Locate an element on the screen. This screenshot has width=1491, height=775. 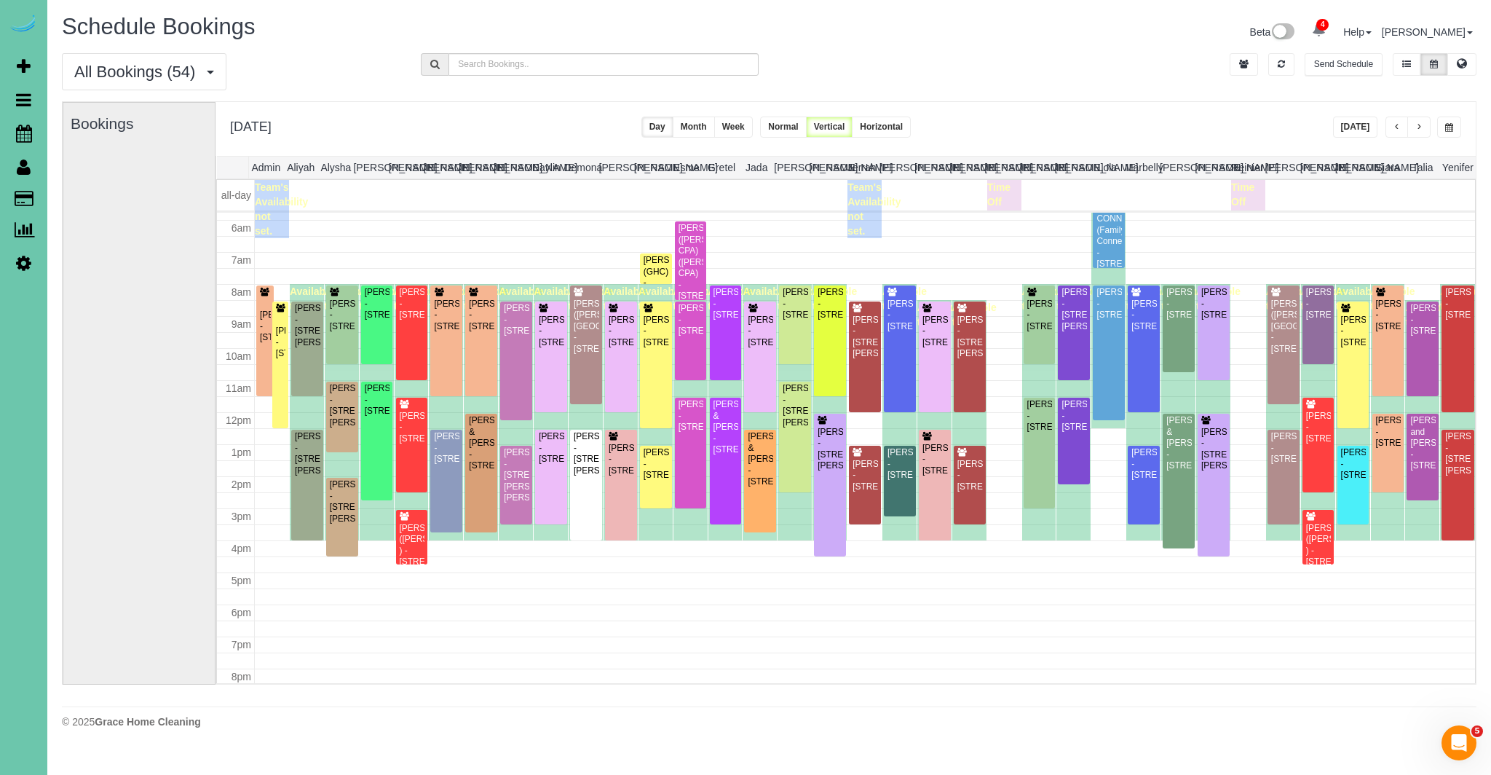
button: All Bookings (54) is located at coordinates (144, 71).